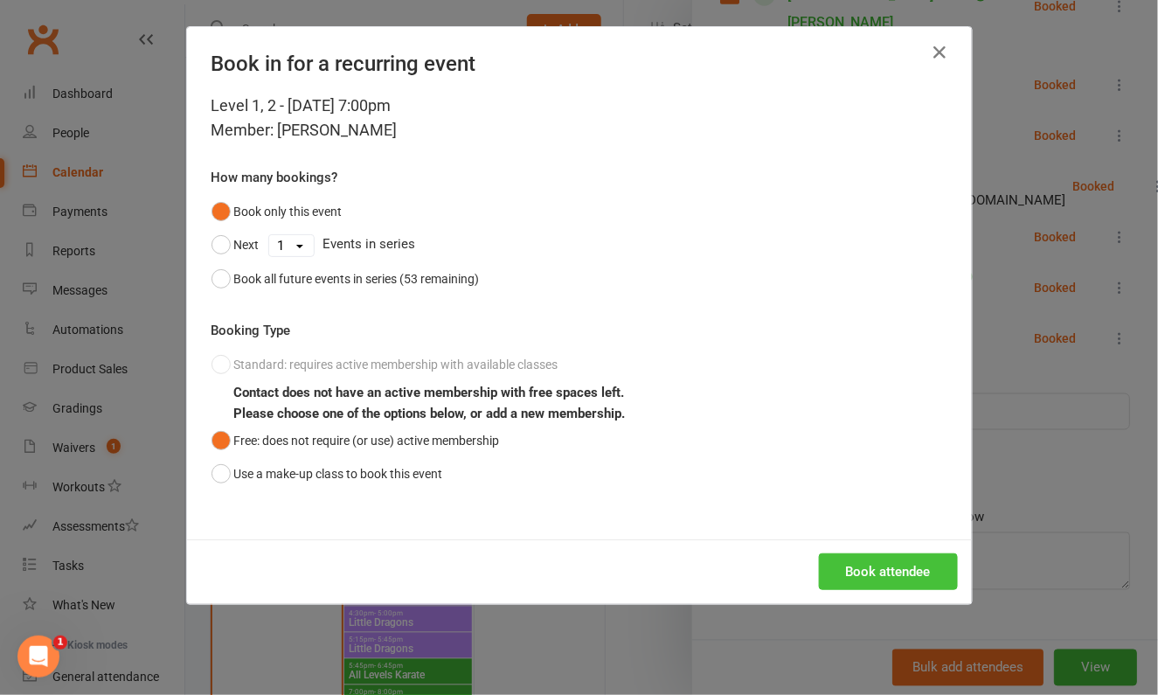  I want to click on div: Book all future events in series (53 remaining), so click(357, 279).